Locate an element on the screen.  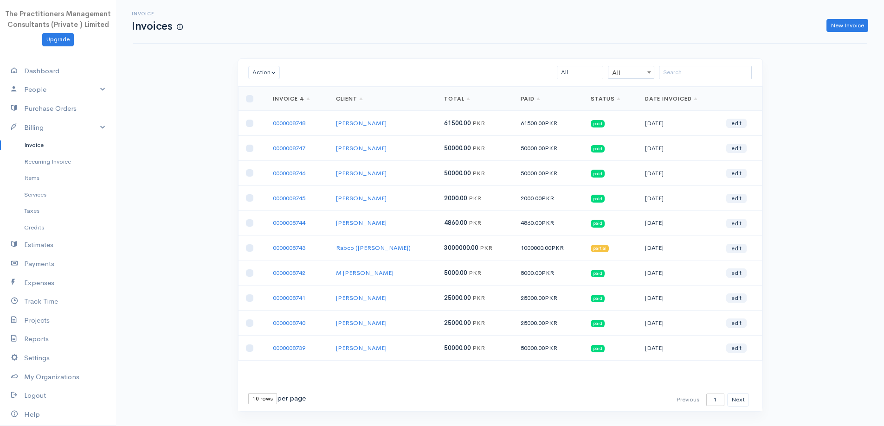
a: 0000008745 is located at coordinates (289, 198).